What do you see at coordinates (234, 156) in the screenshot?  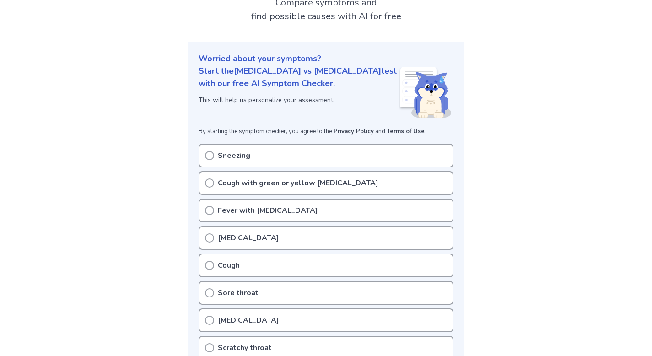 I see `p: Sneezing` at bounding box center [234, 156].